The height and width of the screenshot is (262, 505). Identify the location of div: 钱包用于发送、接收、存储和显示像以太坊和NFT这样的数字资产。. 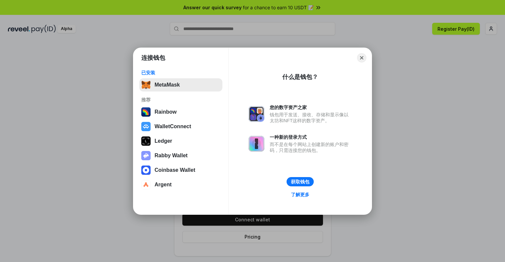
(311, 118).